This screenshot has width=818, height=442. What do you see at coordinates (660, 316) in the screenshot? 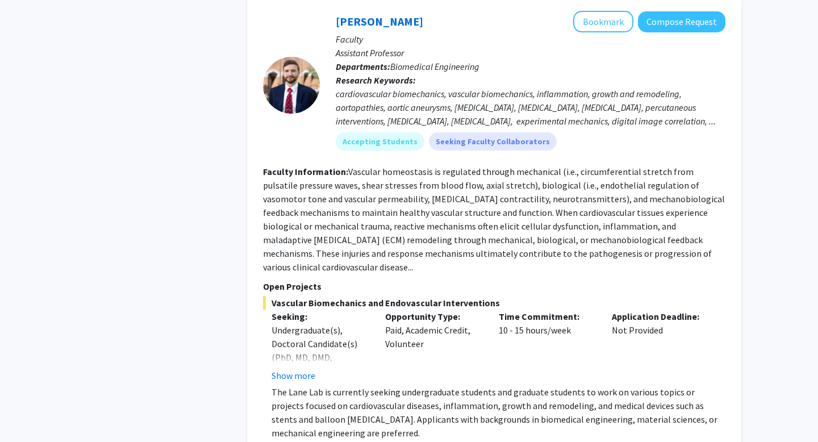
I see `p: Application Deadline:` at bounding box center [660, 316].